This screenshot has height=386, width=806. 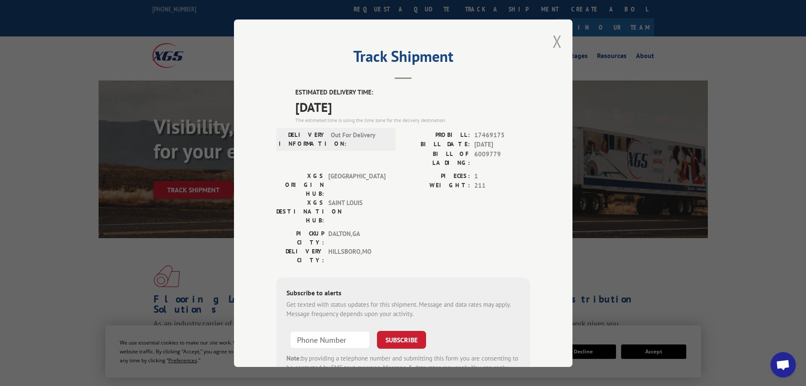 What do you see at coordinates (403, 58) in the screenshot?
I see `h2: Track Shipment` at bounding box center [403, 58].